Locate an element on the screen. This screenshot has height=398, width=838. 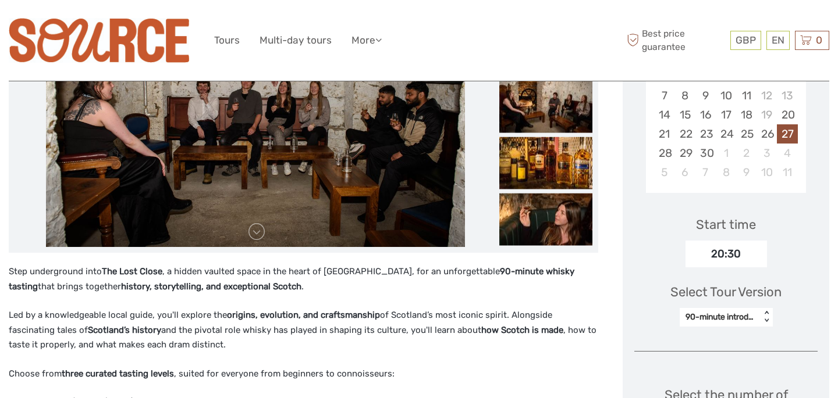
div: Choose Tuesday, October 7th, 2025 is located at coordinates (705, 172).